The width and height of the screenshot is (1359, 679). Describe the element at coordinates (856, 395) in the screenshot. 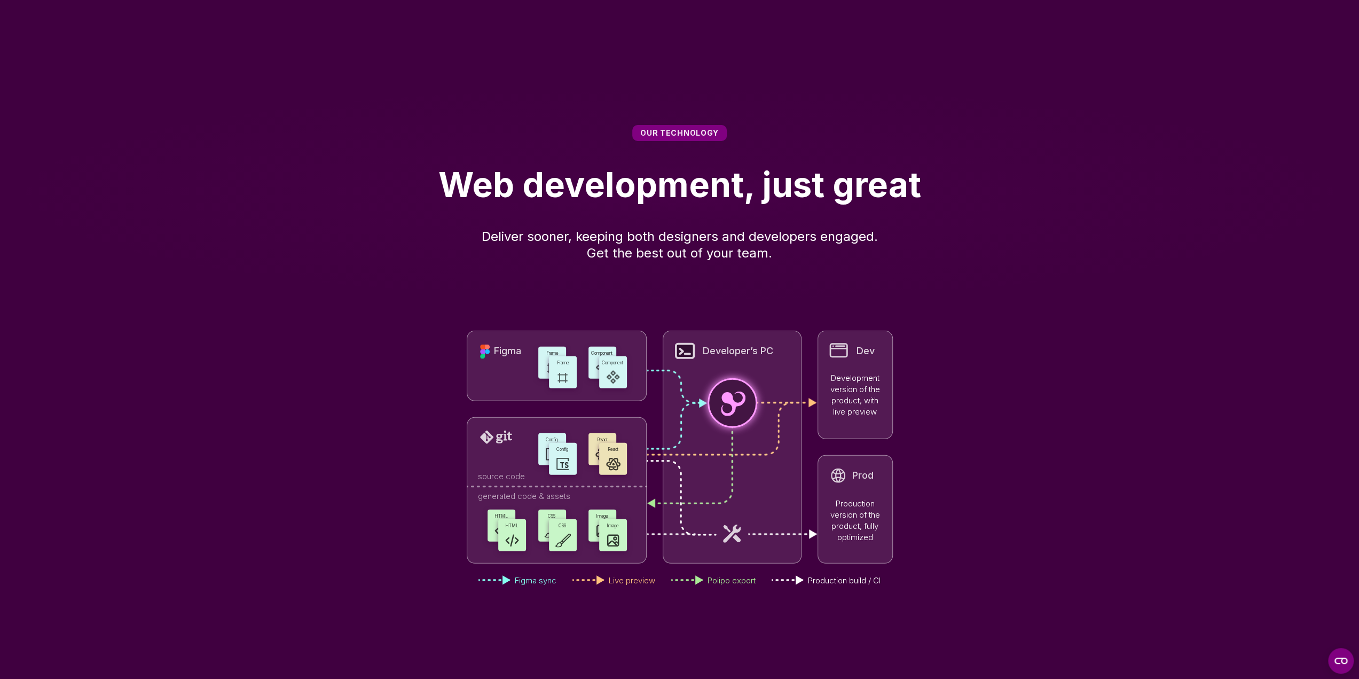

I see `span: Development version of the product, with live preview` at that location.